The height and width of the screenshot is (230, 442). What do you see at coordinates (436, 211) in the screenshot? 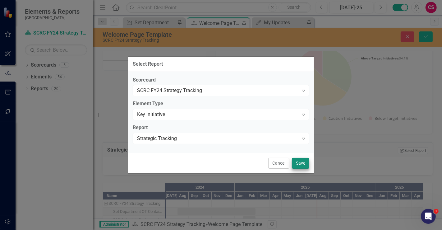
I see `span: 1` at bounding box center [436, 211].